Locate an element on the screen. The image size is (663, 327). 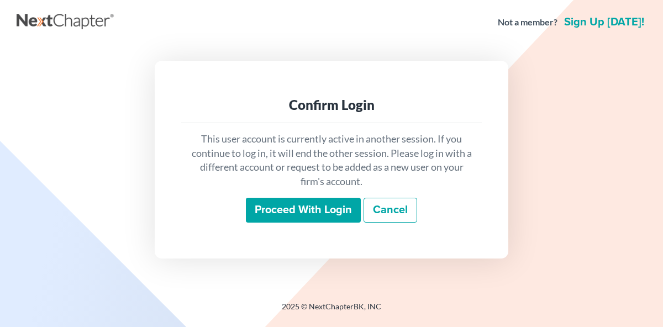
div: 2025 © NextChapterBK, INC is located at coordinates (331, 311).